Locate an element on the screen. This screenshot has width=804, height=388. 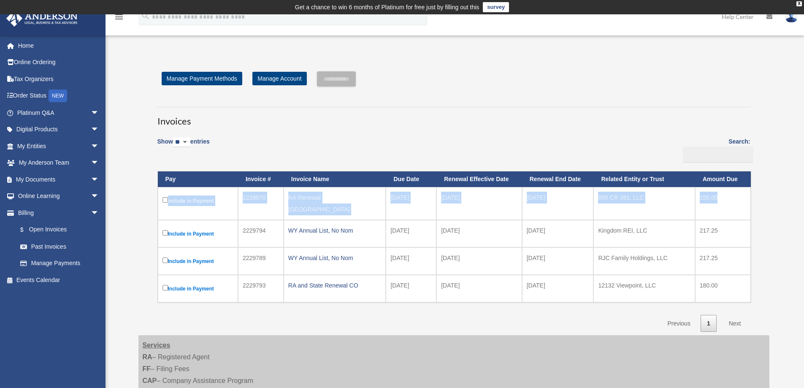
div: NEW is located at coordinates (58, 96).